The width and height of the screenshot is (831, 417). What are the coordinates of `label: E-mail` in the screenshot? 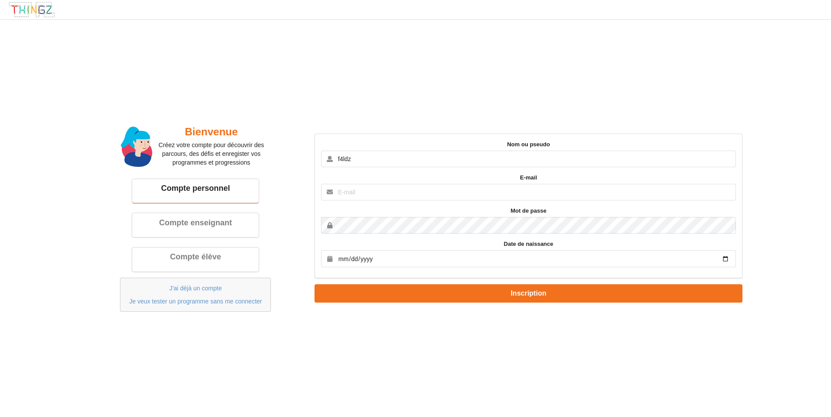 It's located at (528, 178).